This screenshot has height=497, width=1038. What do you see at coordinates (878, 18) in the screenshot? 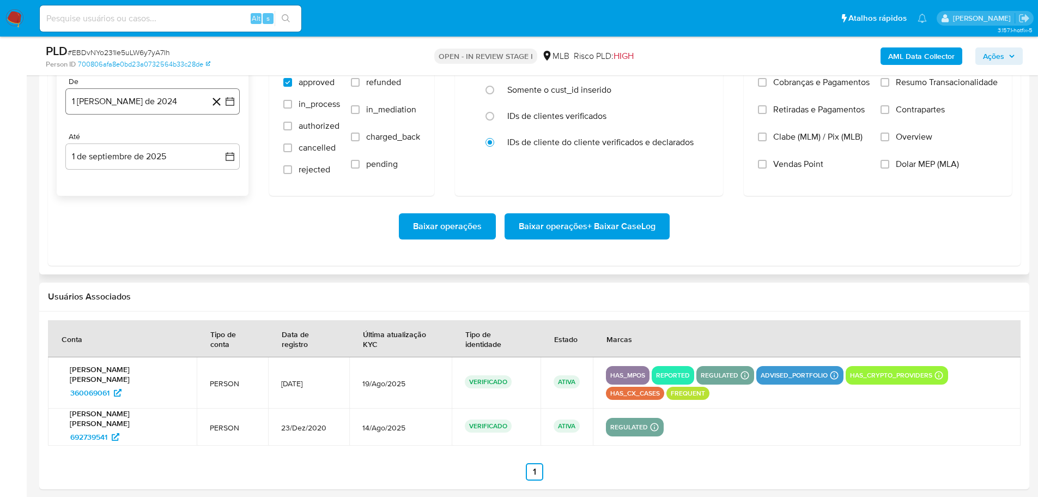
I see `span: Atalhos rápidos` at bounding box center [878, 18].